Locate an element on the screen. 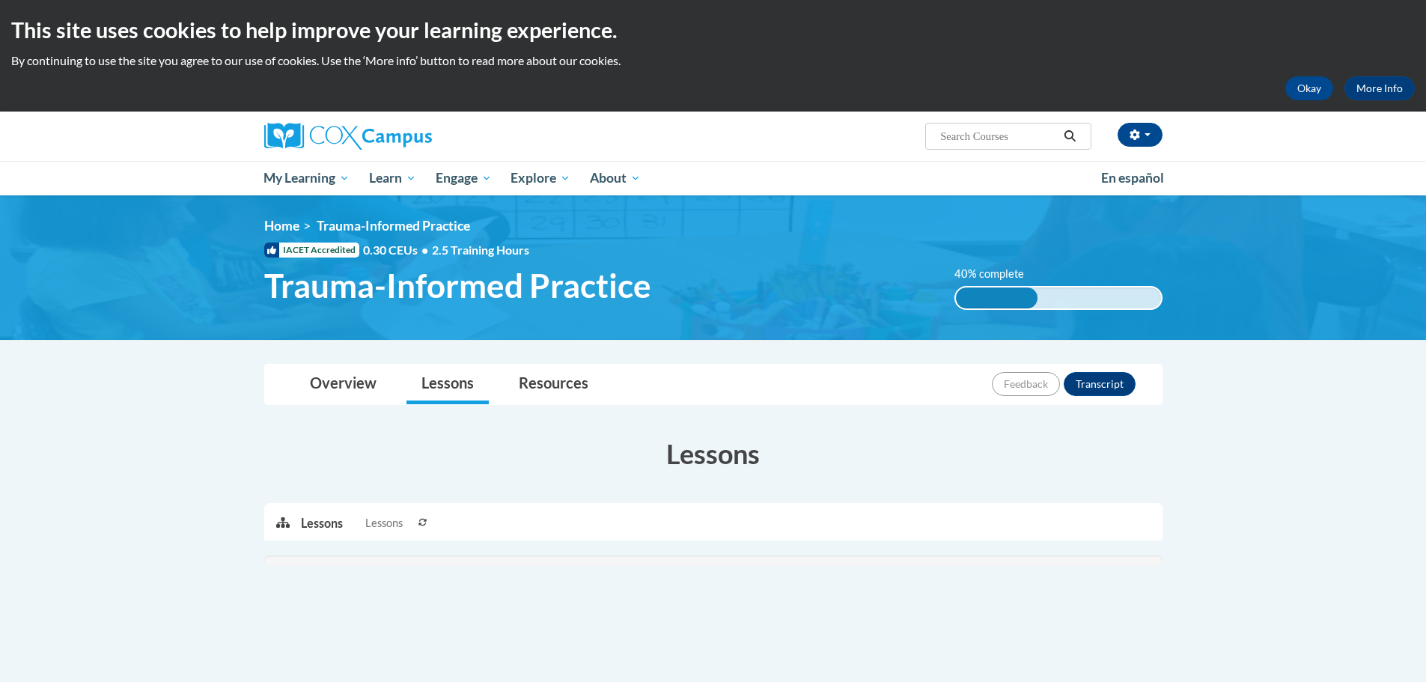 Image resolution: width=1426 pixels, height=682 pixels. span: My Learning is located at coordinates (306, 178).